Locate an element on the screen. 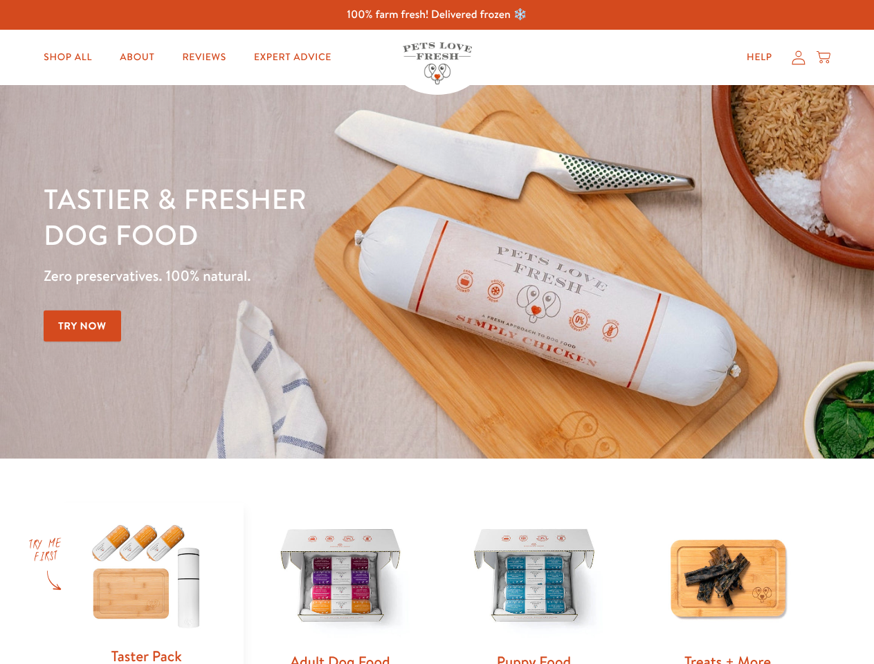  a: Help is located at coordinates (759, 57).